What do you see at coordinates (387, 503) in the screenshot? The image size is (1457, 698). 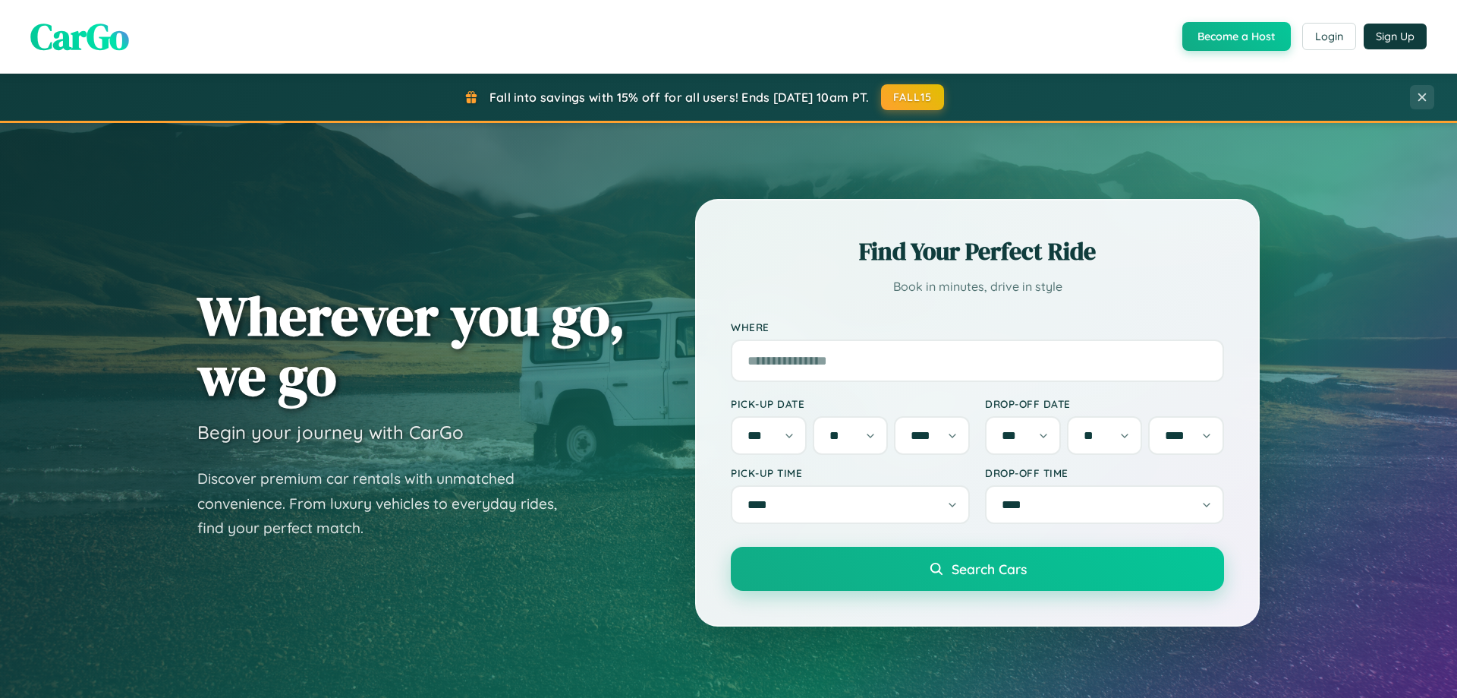 I see `p: Discover premium car rentals with unmatched convenience. From luxury vehicles to everyday rides, ...` at bounding box center [387, 503].